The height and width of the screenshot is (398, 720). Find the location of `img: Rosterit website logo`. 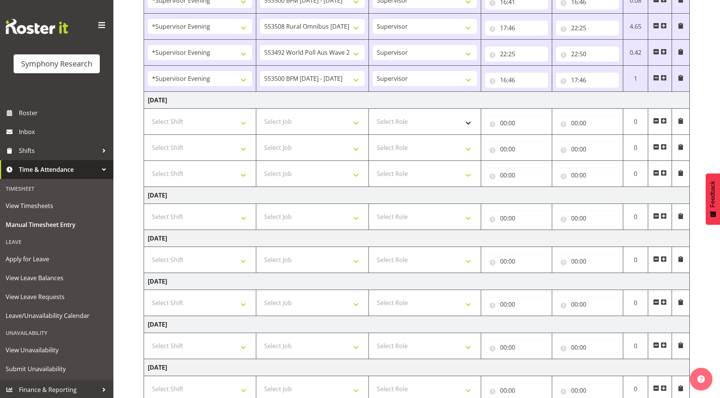

img: Rosterit website logo is located at coordinates (37, 26).